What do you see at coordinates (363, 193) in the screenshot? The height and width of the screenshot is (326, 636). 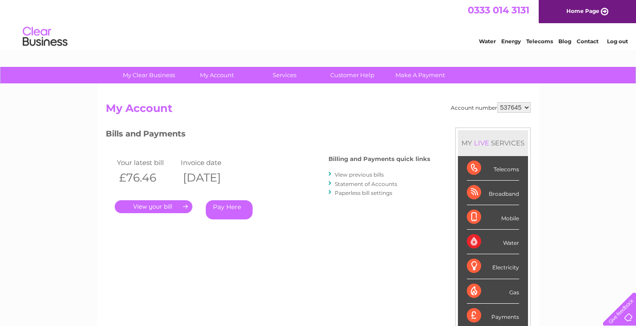 I see `a: Paperless bill settings` at bounding box center [363, 193].